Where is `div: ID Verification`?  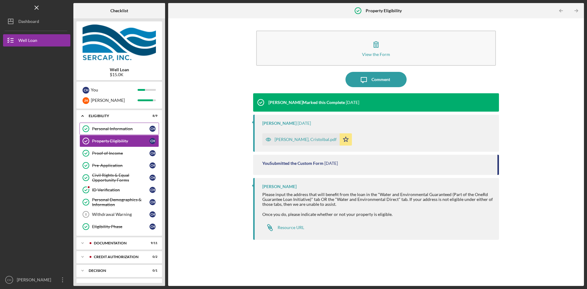
div: ID Verification is located at coordinates (121, 190).